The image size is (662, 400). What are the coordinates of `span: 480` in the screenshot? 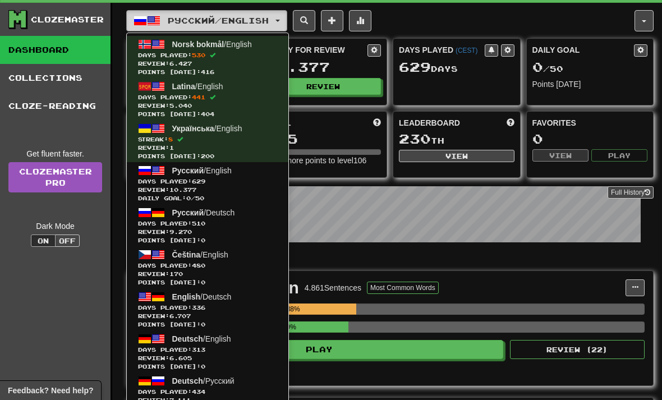 It's located at (198, 265).